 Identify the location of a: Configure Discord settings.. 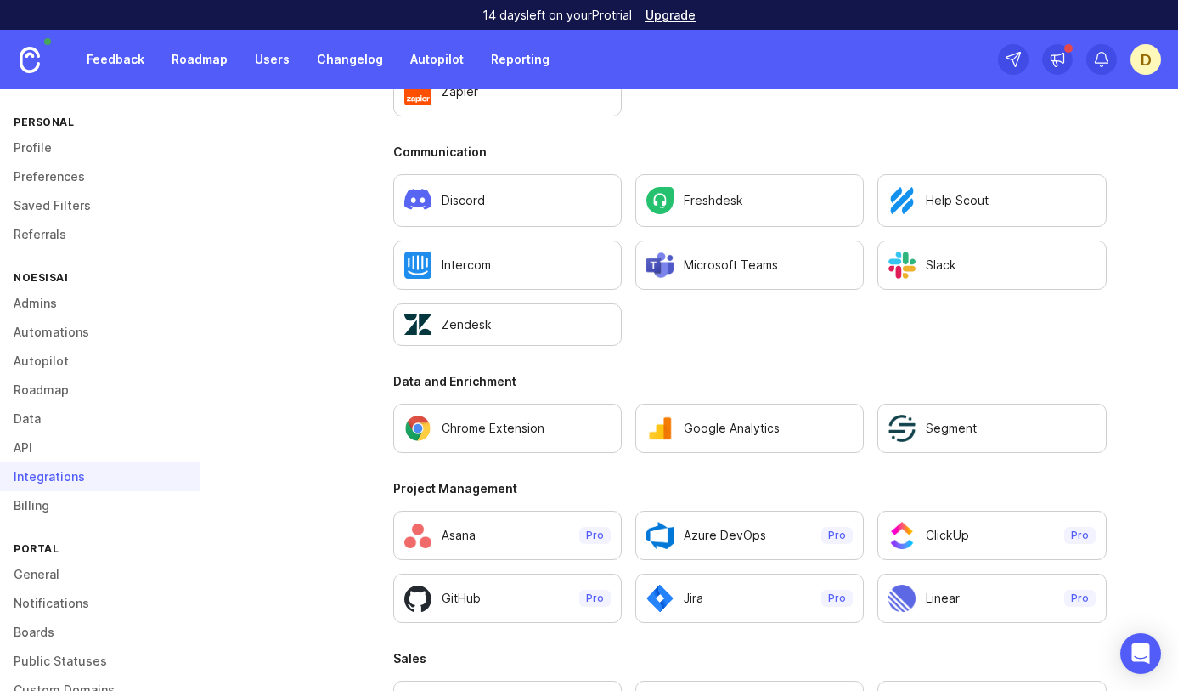
(507, 201).